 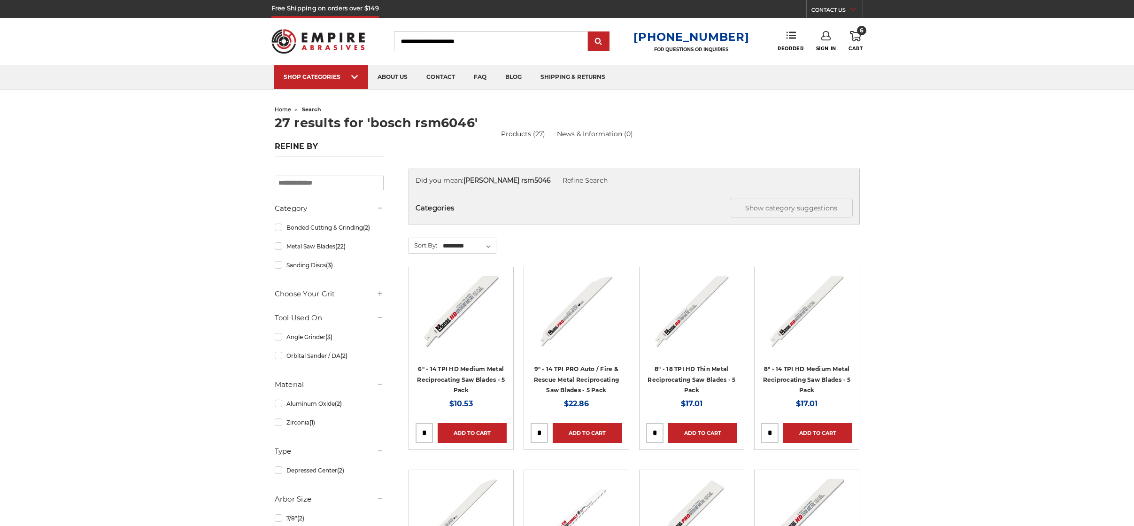 What do you see at coordinates (595, 134) in the screenshot?
I see `a: News & Information (0)` at bounding box center [595, 134].